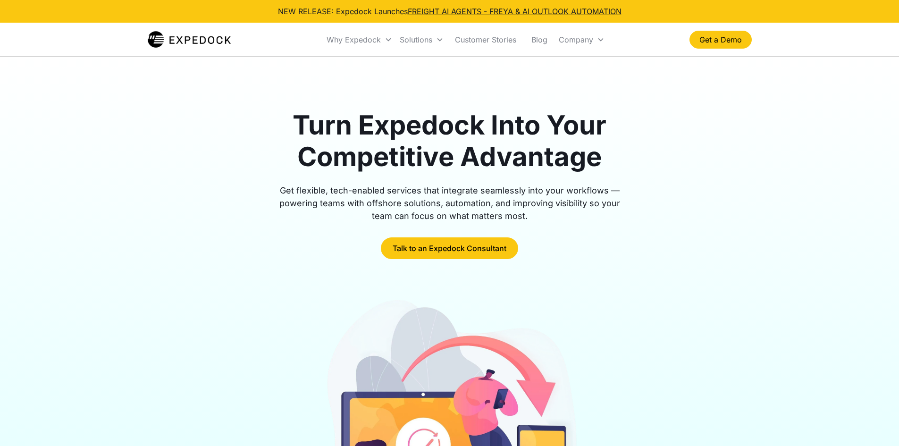  I want to click on img: Expedock Logo, so click(189, 40).